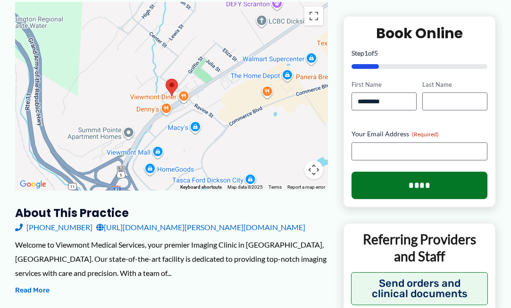  I want to click on button: Keyboard shortcuts, so click(201, 187).